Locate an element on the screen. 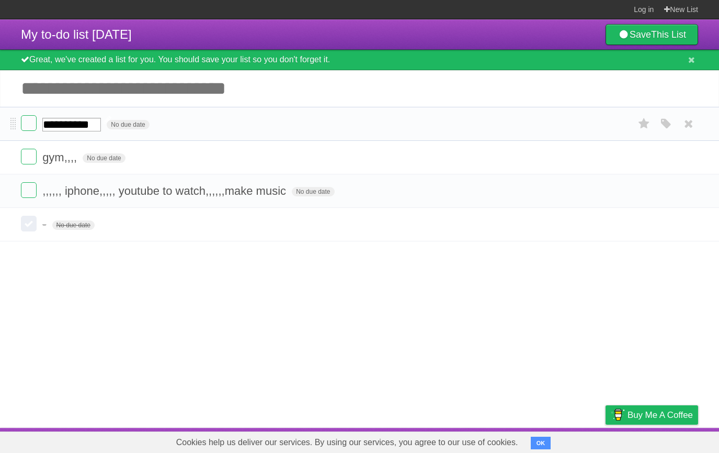  b: This List is located at coordinates (669, 35).